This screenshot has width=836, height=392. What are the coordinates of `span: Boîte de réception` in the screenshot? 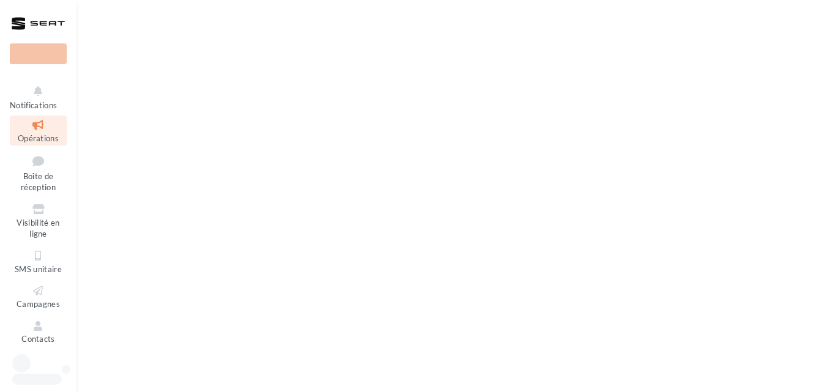 It's located at (38, 182).